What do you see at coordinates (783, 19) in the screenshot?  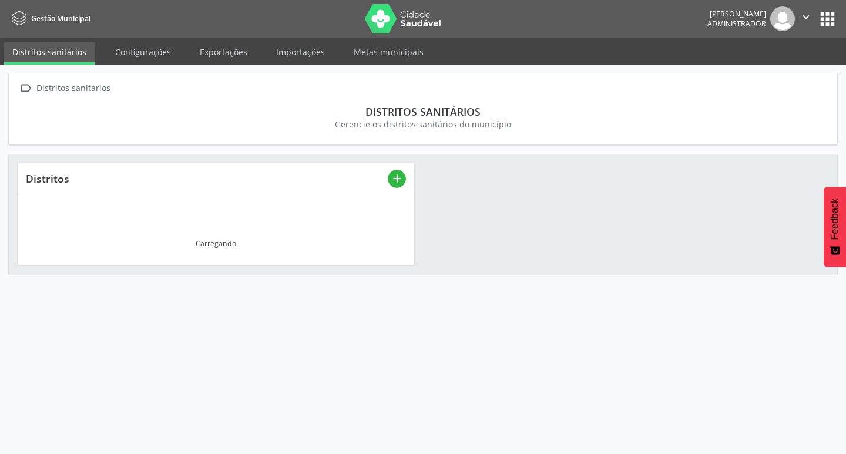 I see `img: img` at bounding box center [783, 19].